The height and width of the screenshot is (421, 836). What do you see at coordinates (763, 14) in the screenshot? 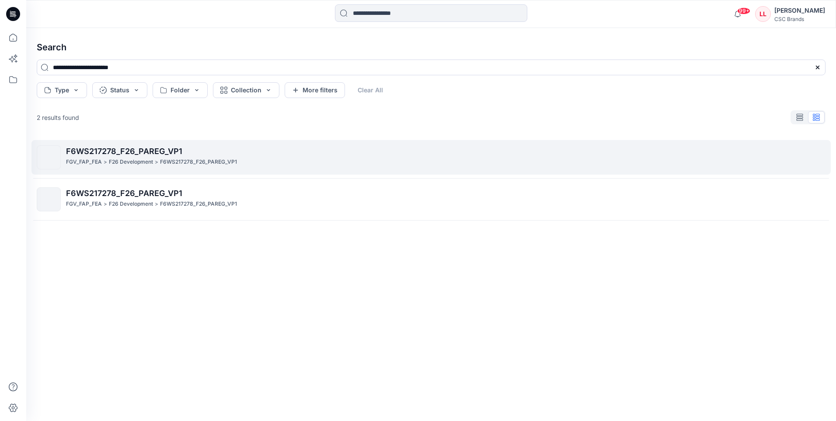
I see `div: LL` at bounding box center [763, 14].